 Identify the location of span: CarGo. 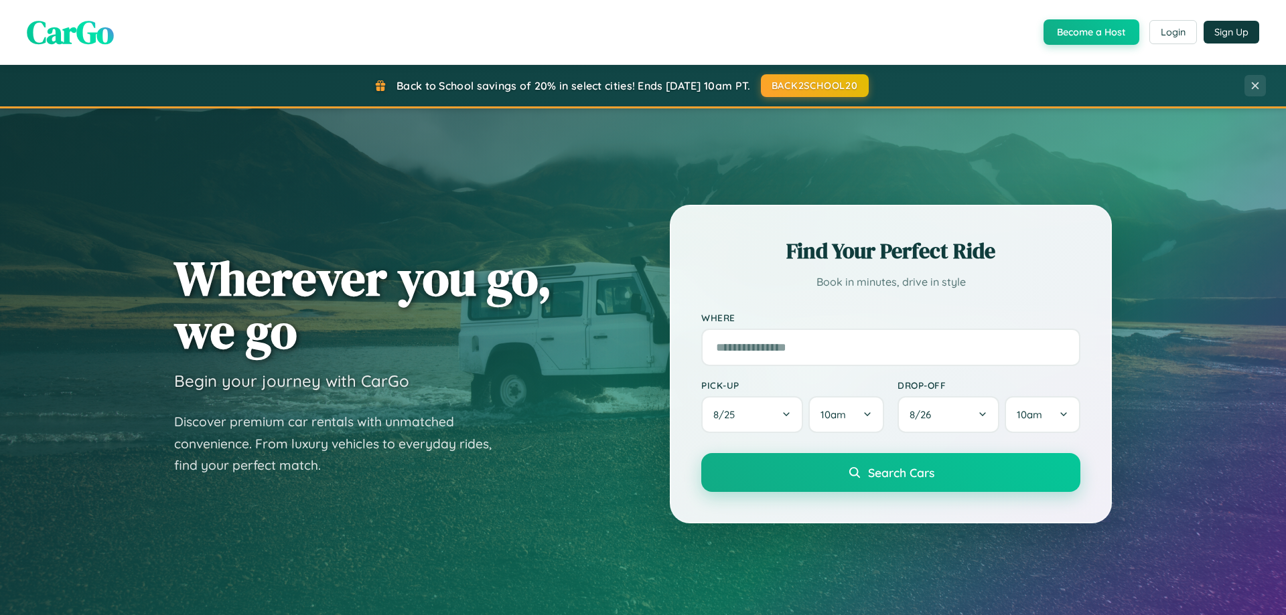
(70, 32).